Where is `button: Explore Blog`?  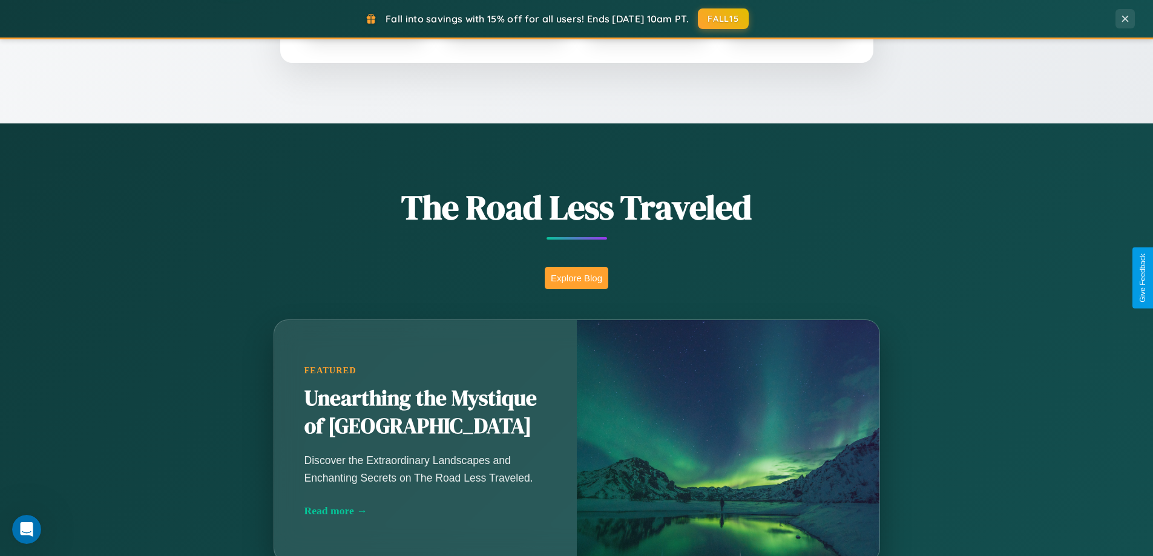
button: Explore Blog is located at coordinates (576, 278).